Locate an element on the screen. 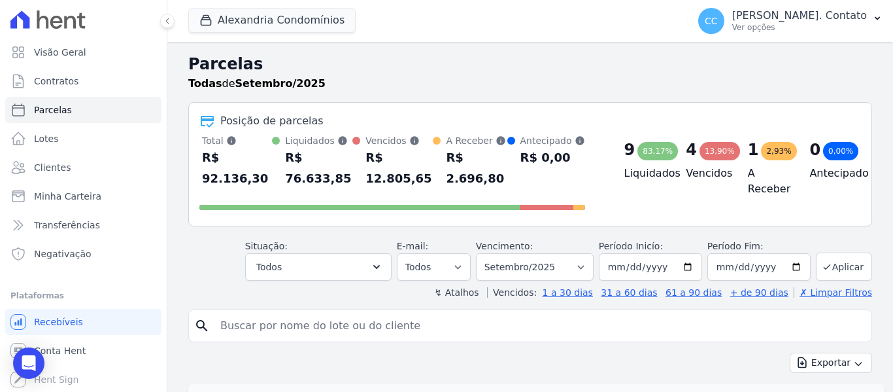 Image resolution: width=893 pixels, height=392 pixels. label: E-mail: is located at coordinates (413, 246).